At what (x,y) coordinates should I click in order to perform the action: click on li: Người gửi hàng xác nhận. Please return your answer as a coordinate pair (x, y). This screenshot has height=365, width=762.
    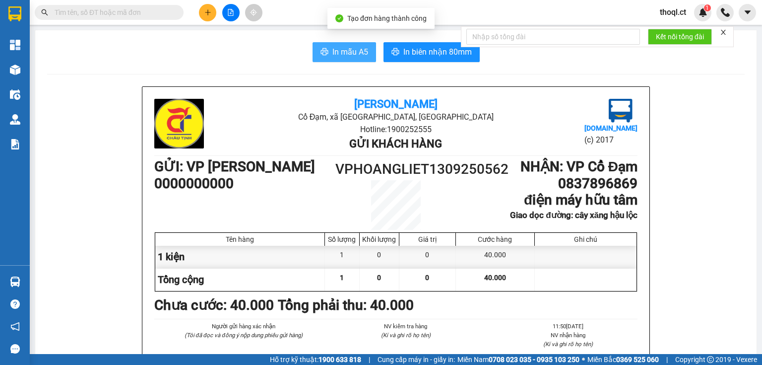
    Looking at the image, I should click on (243, 326).